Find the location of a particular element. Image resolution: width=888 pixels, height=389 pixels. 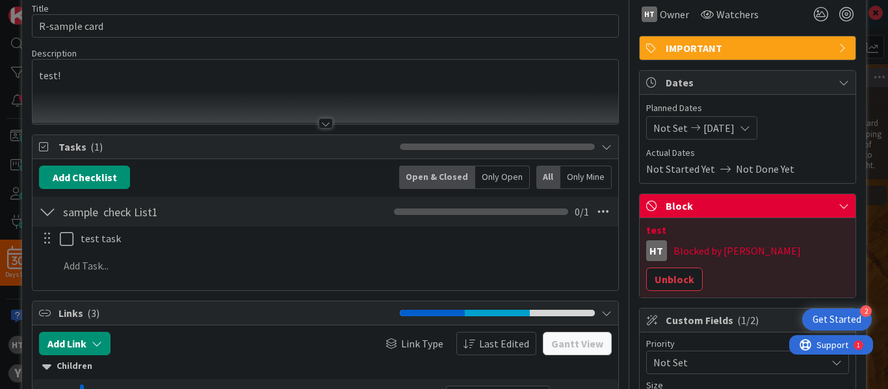

span: Description is located at coordinates (54, 53).